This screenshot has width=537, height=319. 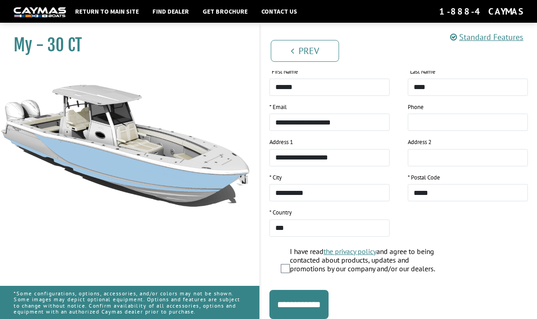 I want to click on a: the privacy policy, so click(x=350, y=251).